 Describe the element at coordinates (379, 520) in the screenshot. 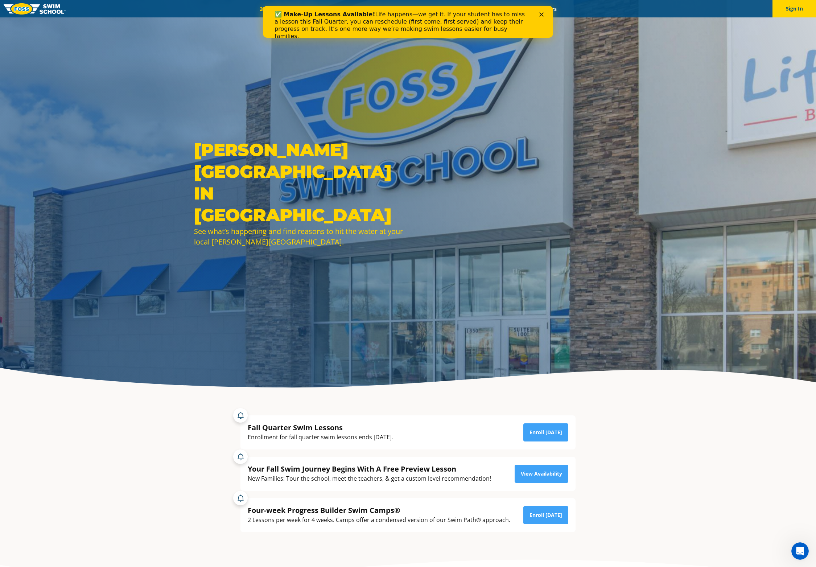

I see `div: 2 Lessons per week for 4 weeks. Camps offer a condensed version of our Swim Path® approach.` at that location.